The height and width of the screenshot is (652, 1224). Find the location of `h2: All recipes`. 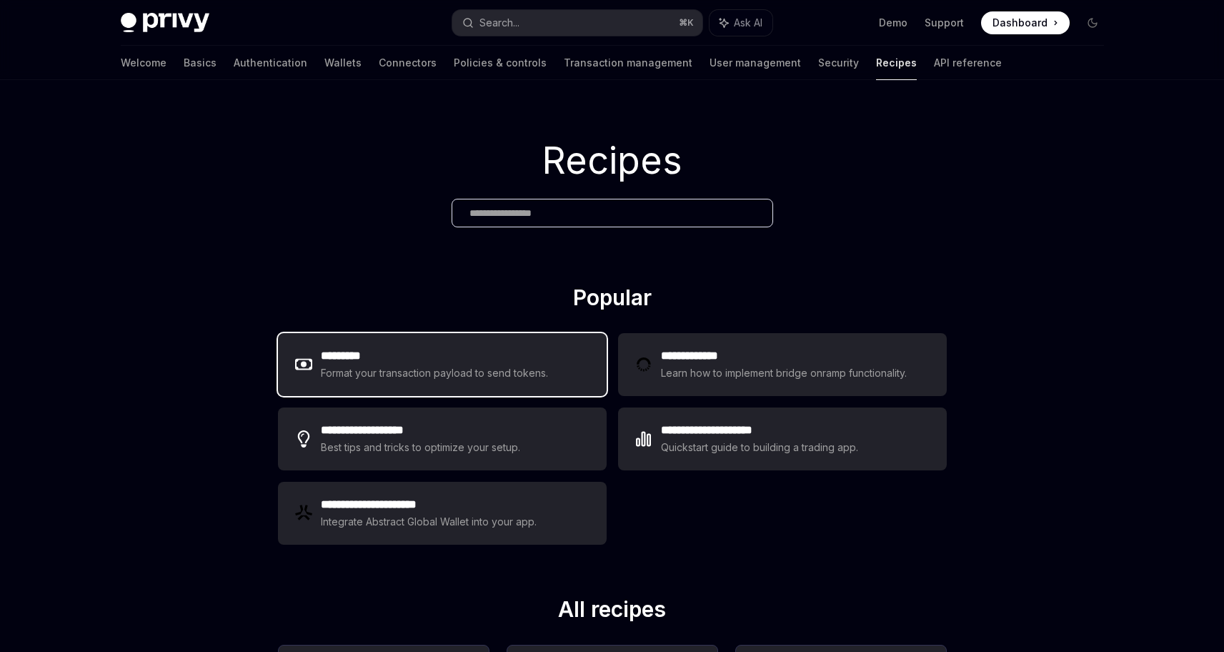

h2: All recipes is located at coordinates (612, 612).